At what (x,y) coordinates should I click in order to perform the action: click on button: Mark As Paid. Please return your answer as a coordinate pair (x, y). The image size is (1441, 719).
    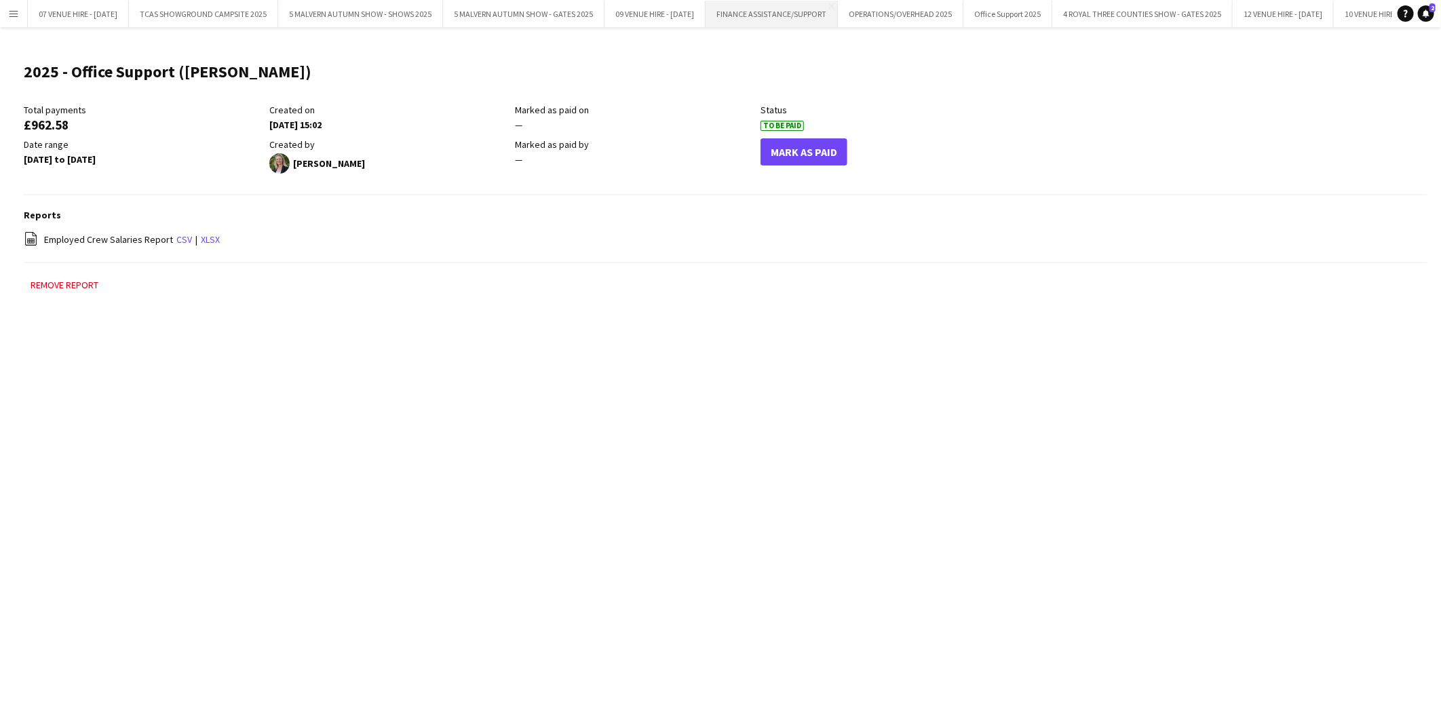
    Looking at the image, I should click on (804, 152).